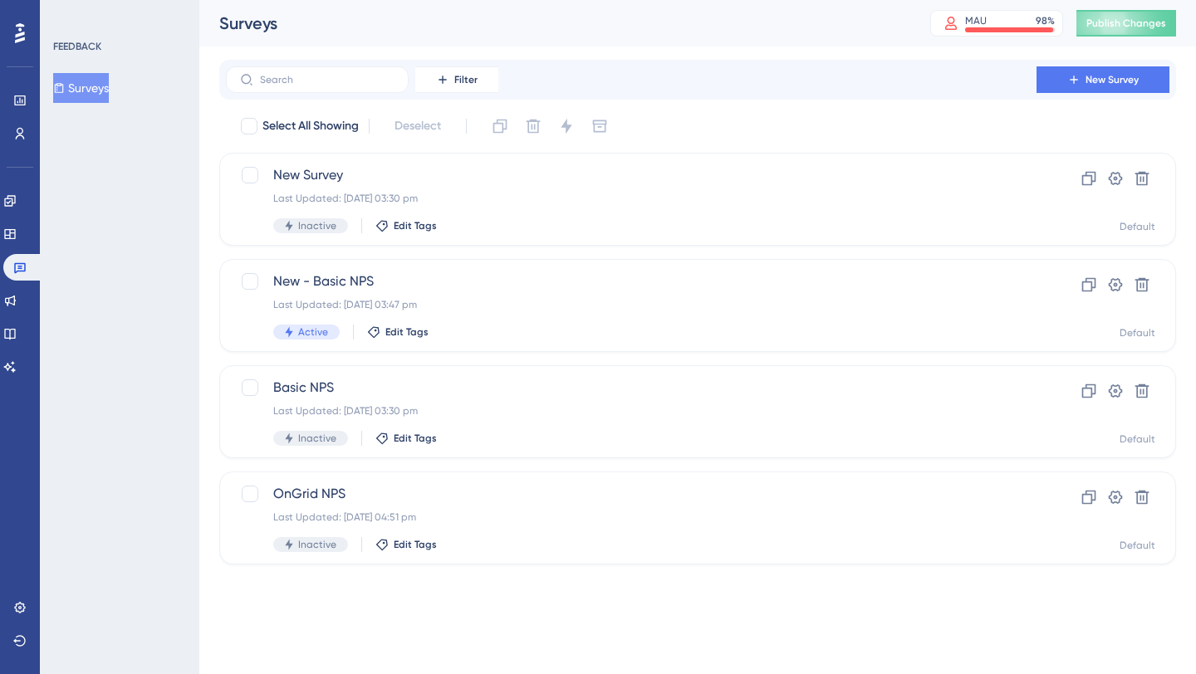  I want to click on button: Surveys, so click(81, 88).